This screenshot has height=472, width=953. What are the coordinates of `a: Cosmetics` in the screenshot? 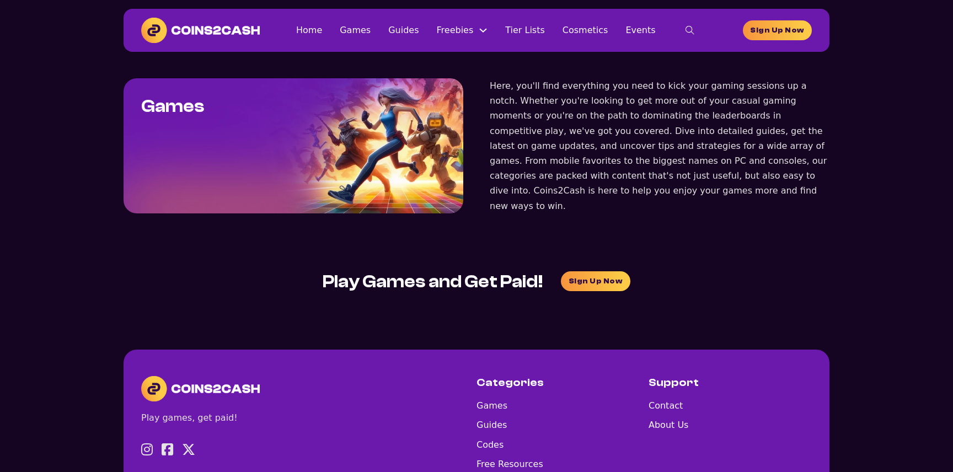 It's located at (585, 30).